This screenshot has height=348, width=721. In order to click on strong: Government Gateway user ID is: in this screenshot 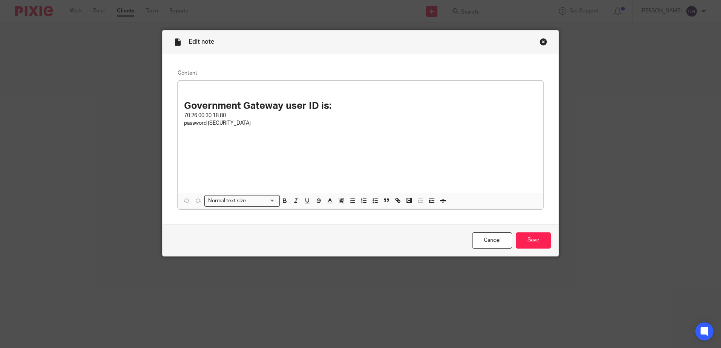, I will do `click(258, 106)`.